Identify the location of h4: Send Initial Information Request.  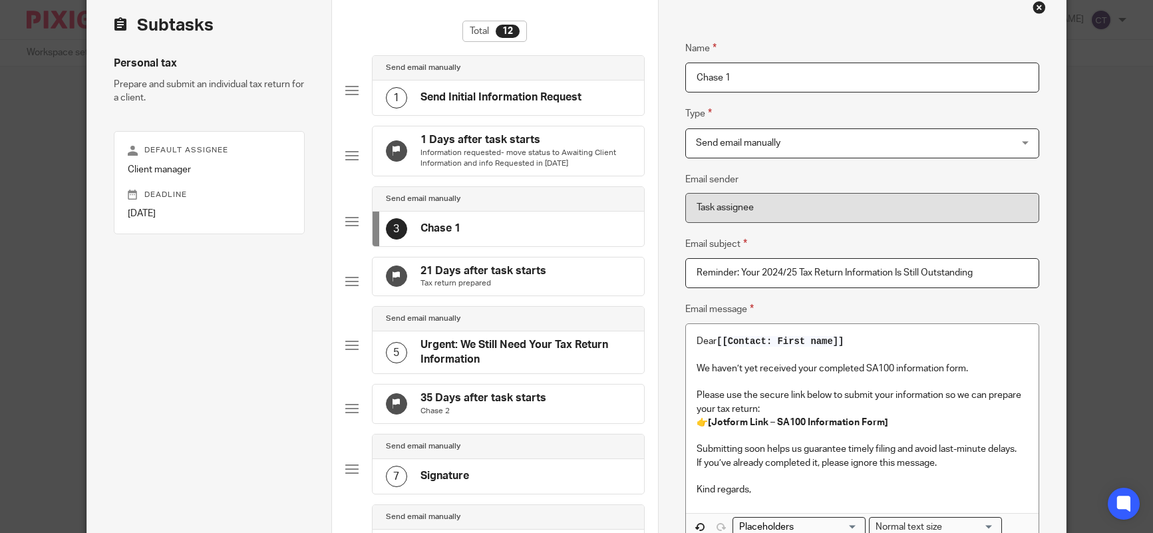
(501, 97).